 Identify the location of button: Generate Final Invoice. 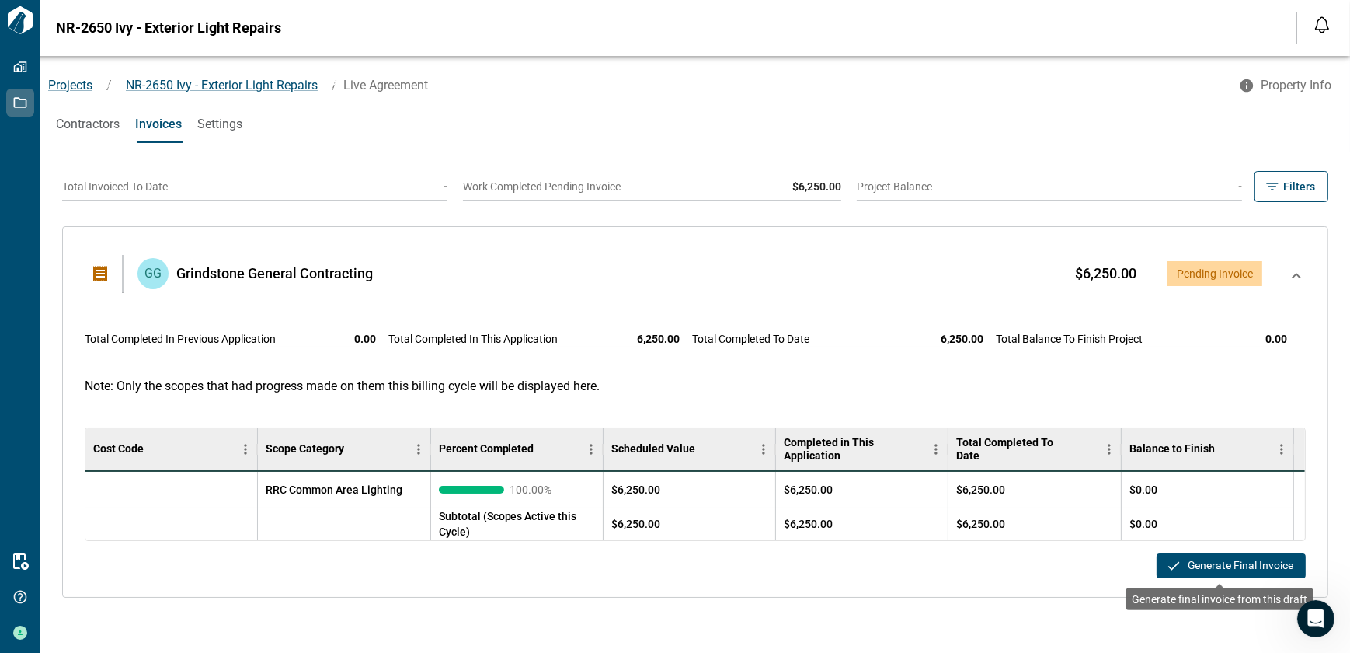
(1231, 566).